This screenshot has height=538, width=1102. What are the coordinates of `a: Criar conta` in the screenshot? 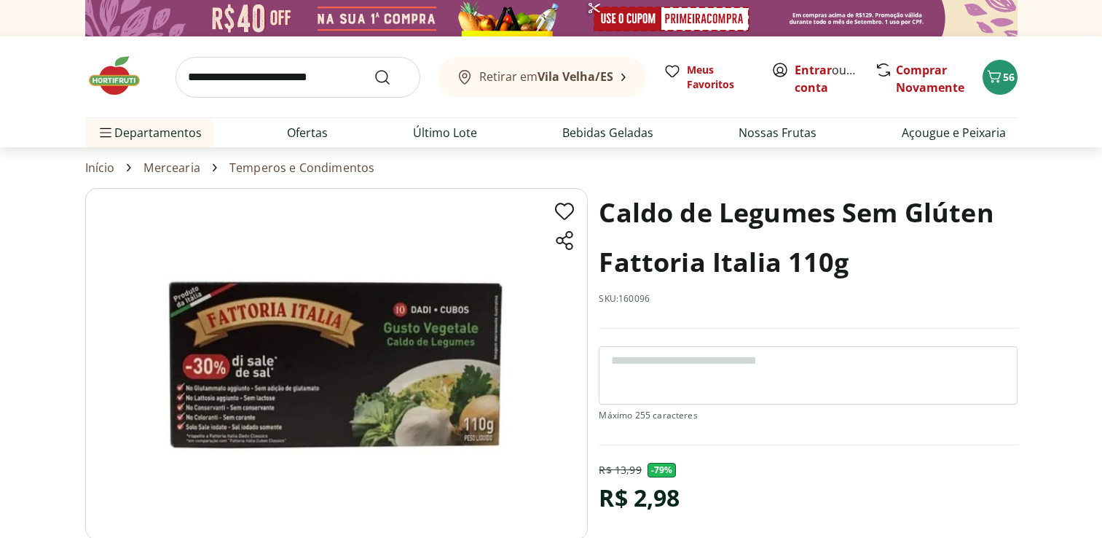 It's located at (835, 79).